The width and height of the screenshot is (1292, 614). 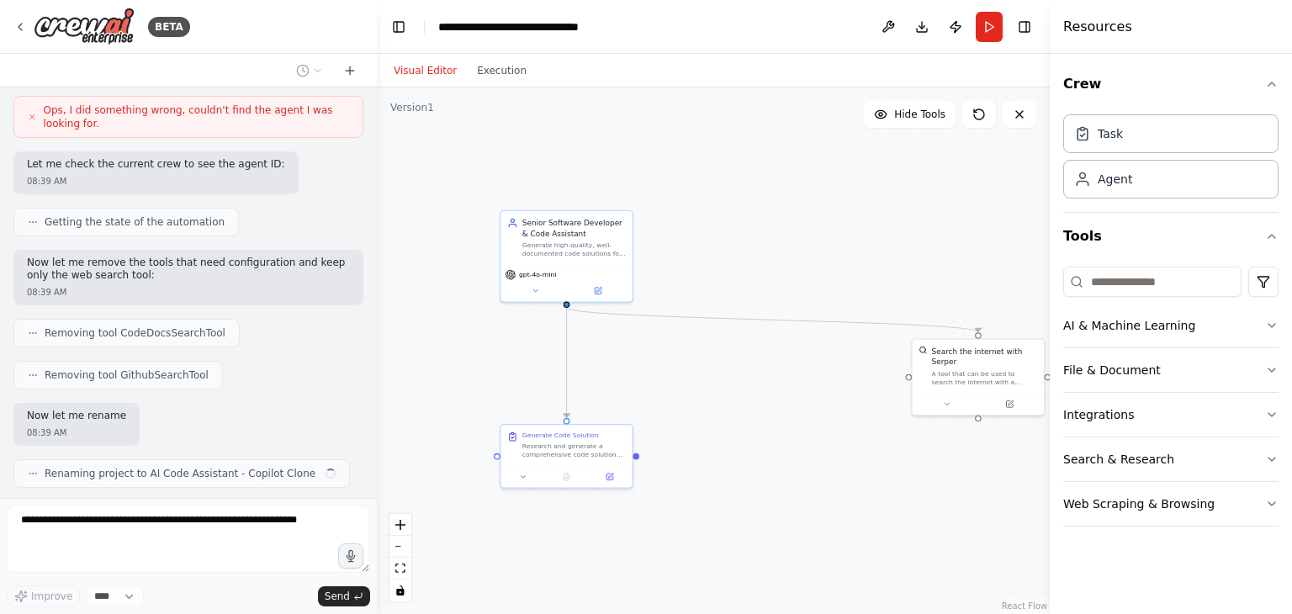 What do you see at coordinates (1171, 84) in the screenshot?
I see `button: Crew` at bounding box center [1171, 84].